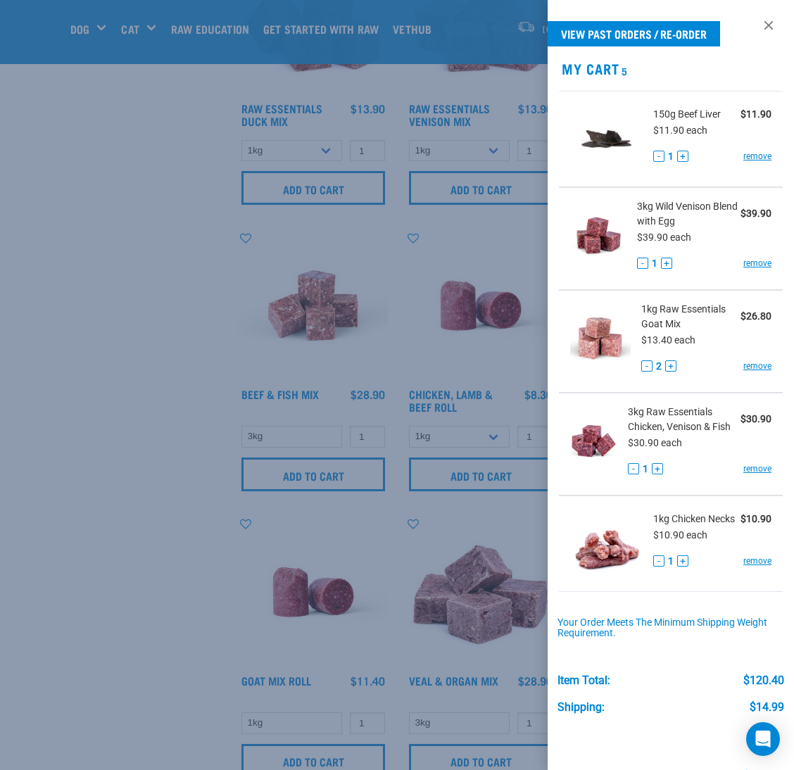 The height and width of the screenshot is (770, 794). Describe the element at coordinates (756, 316) in the screenshot. I see `strong: $26.80` at that location.